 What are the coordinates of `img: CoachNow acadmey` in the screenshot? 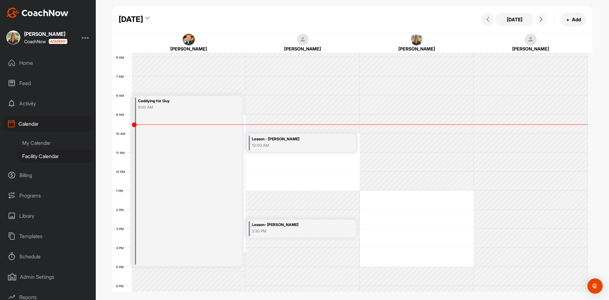 It's located at (58, 41).